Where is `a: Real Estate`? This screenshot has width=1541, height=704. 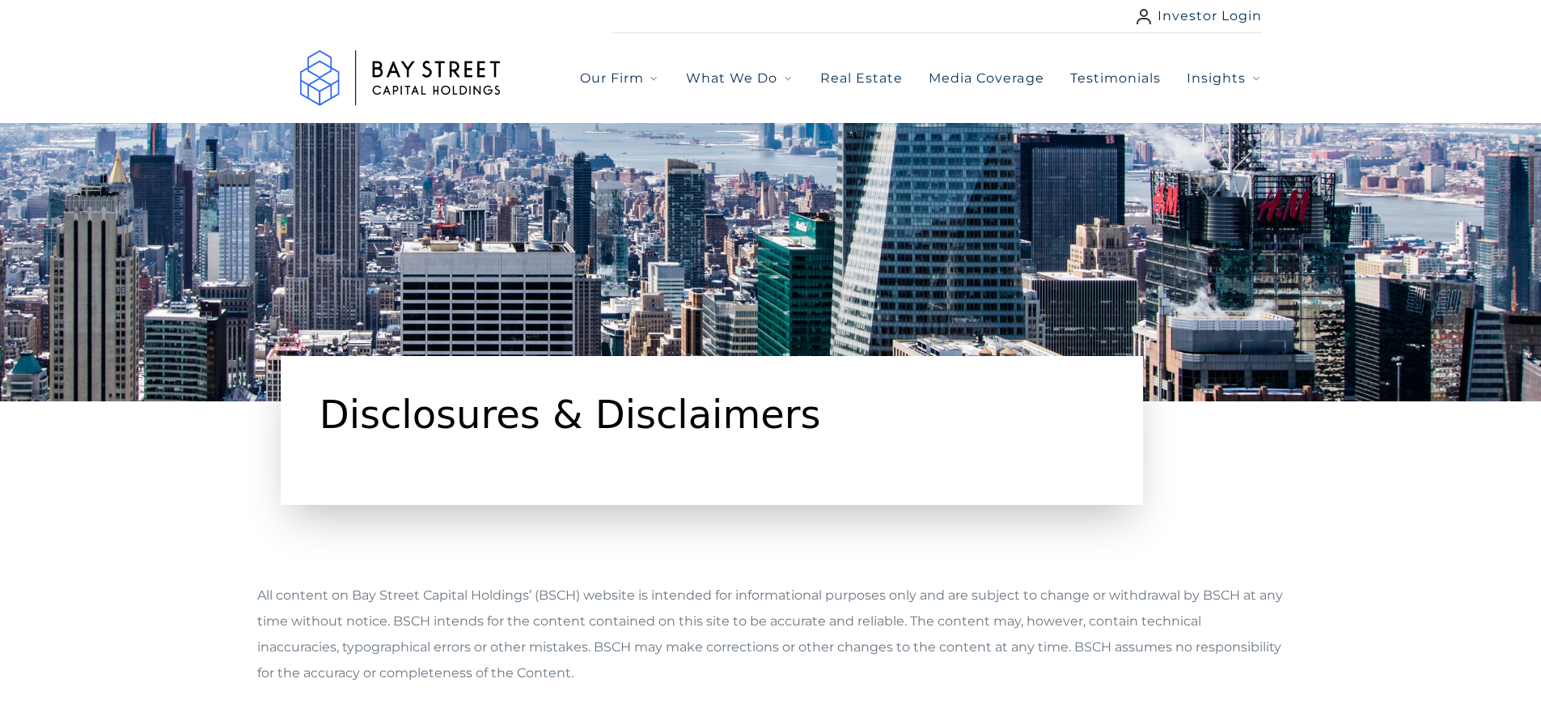 a: Real Estate is located at coordinates (861, 78).